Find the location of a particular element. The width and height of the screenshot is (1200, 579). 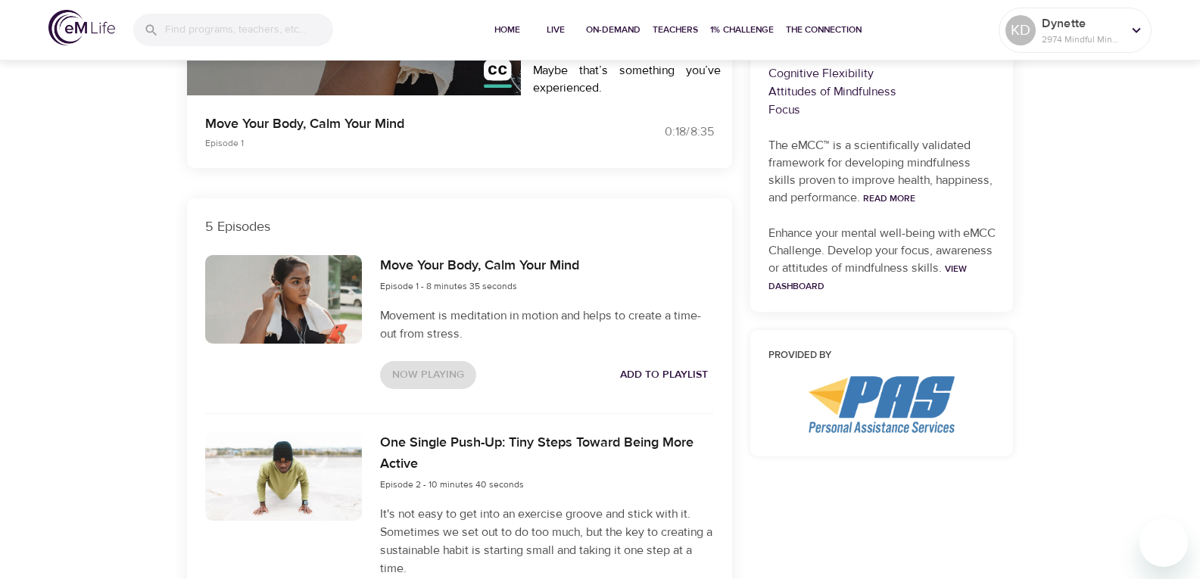

h6: Provided by is located at coordinates (882, 356).